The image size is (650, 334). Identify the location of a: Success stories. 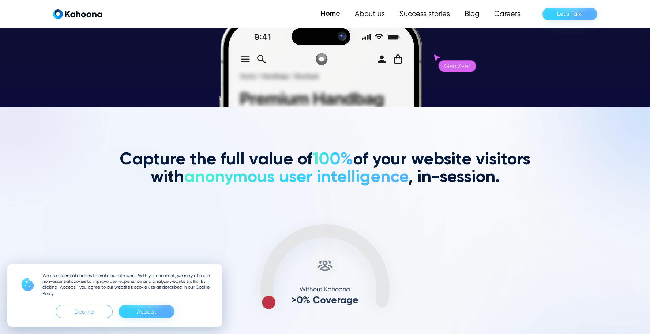
(424, 14).